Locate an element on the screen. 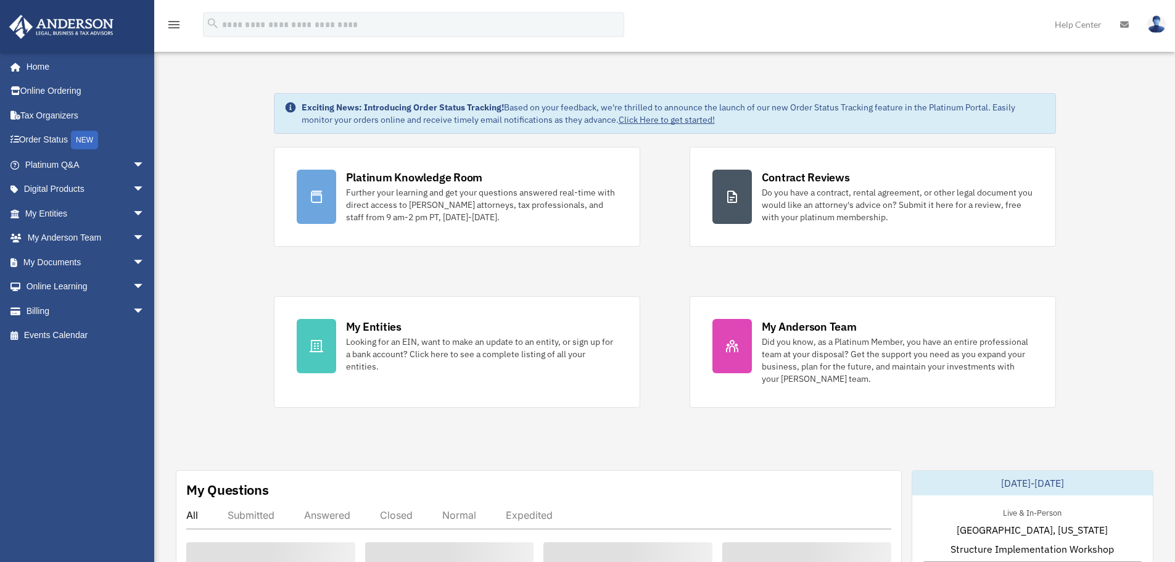  div: Did you know, as a Platinum Member, you have an entire professional team at your disposal? Get th... is located at coordinates (898, 360).